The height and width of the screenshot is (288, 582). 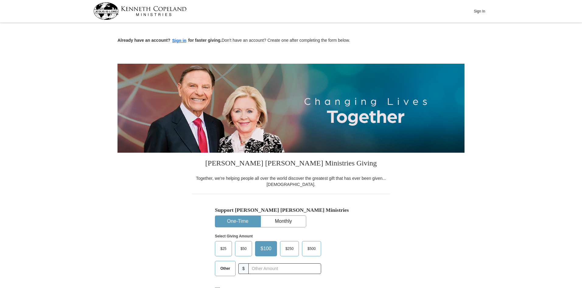 What do you see at coordinates (170, 40) in the screenshot?
I see `strong: Already have an account? for faster giving.` at bounding box center [170, 40].